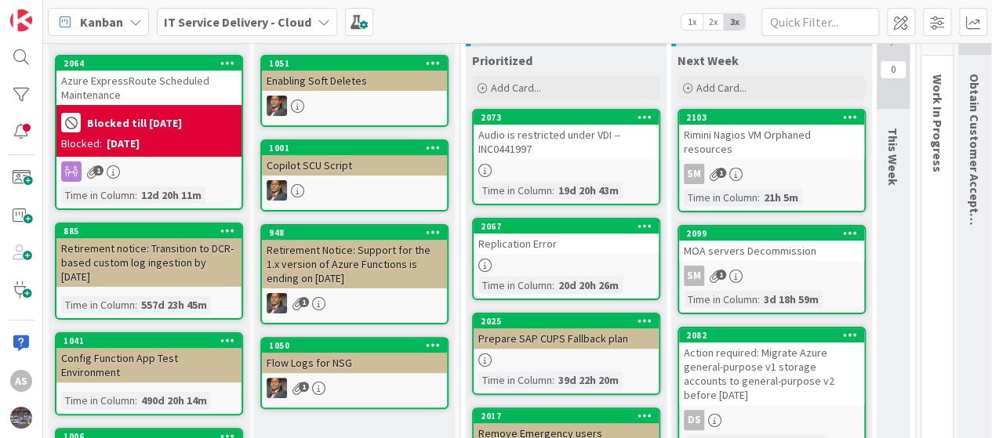 The image size is (992, 438). I want to click on div: MOA servers Decommission, so click(771, 251).